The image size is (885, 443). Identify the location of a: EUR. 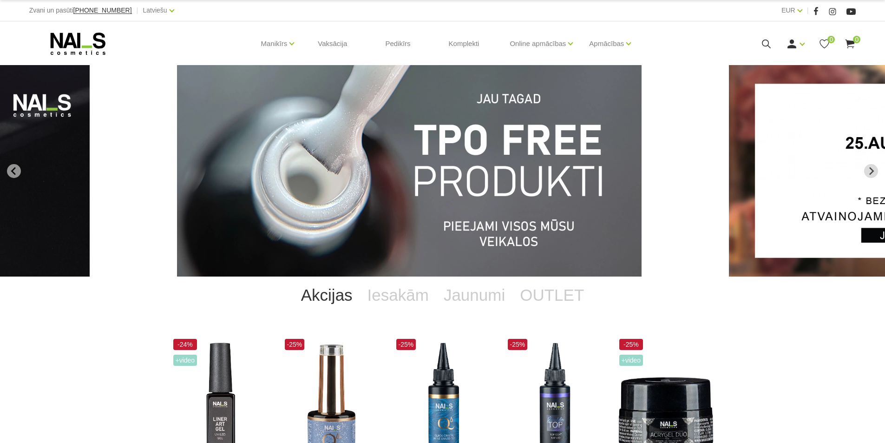
(788, 10).